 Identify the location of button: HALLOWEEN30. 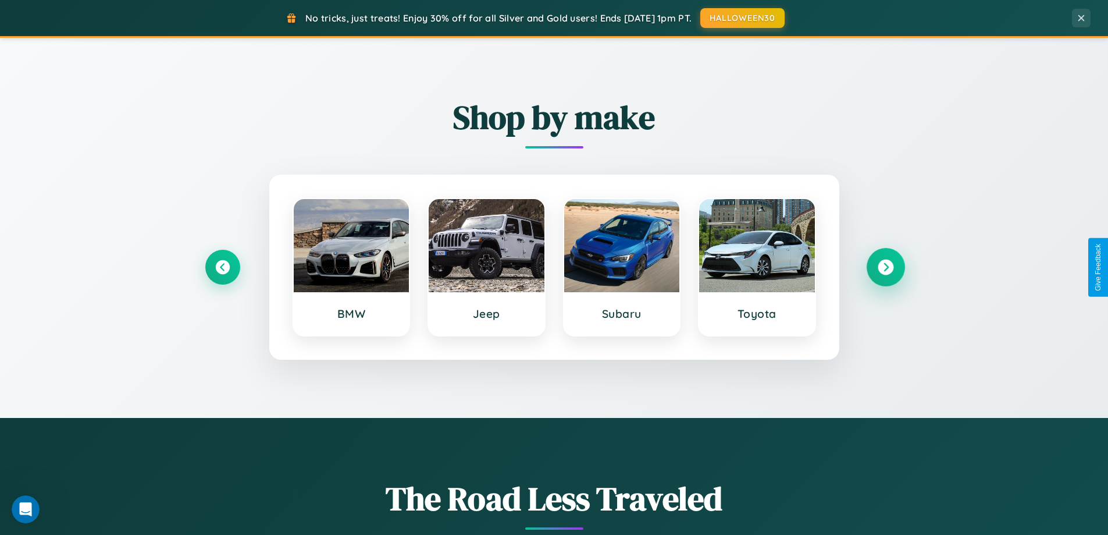
(742, 18).